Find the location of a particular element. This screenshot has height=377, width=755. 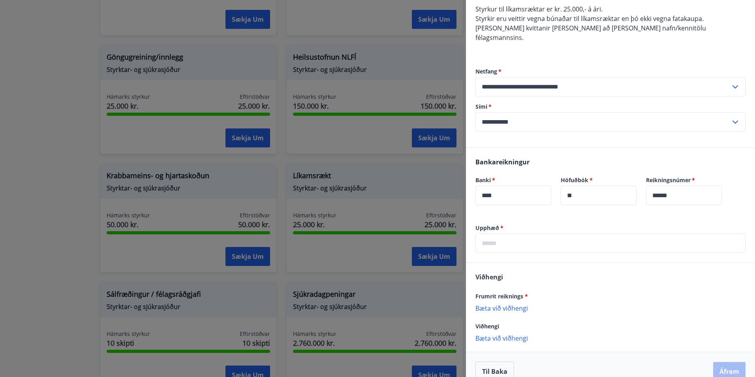

span: Styrkir eru veittir vegna búnaðar til líkamsræktar en þó ekki vegna fatakaupa. is located at coordinates (589, 19).